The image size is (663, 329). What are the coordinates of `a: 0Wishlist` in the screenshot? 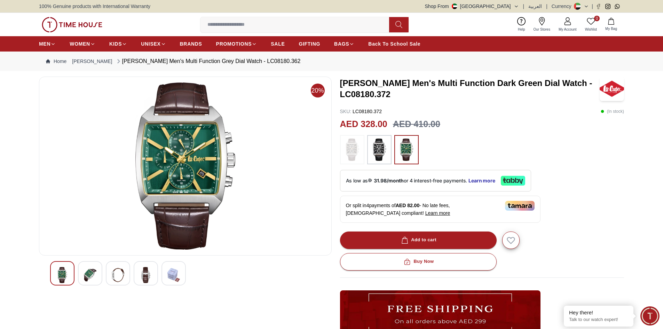 It's located at (591, 24).